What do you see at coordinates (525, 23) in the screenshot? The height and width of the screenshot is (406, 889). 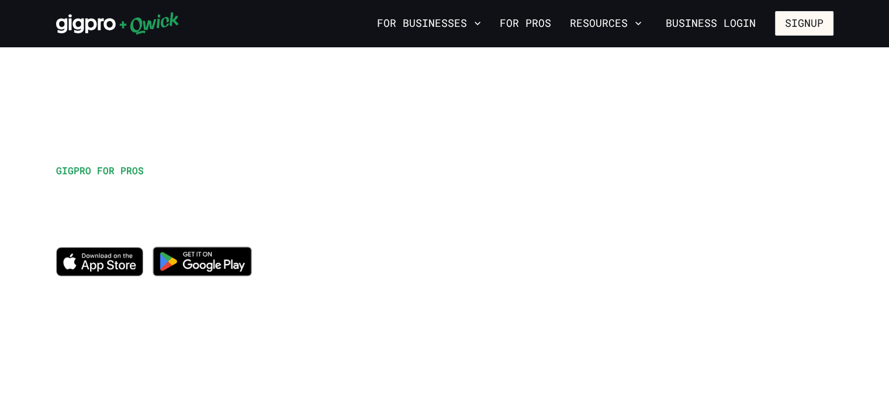 I see `a: For Pros` at bounding box center [525, 23].